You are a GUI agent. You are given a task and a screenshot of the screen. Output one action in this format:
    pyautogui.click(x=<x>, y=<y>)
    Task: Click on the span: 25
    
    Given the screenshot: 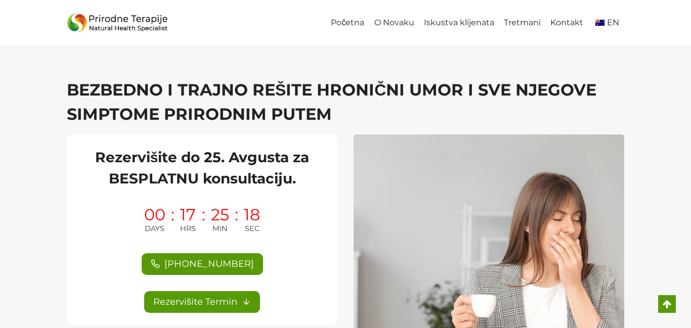 What is the action you would take?
    pyautogui.click(x=220, y=215)
    